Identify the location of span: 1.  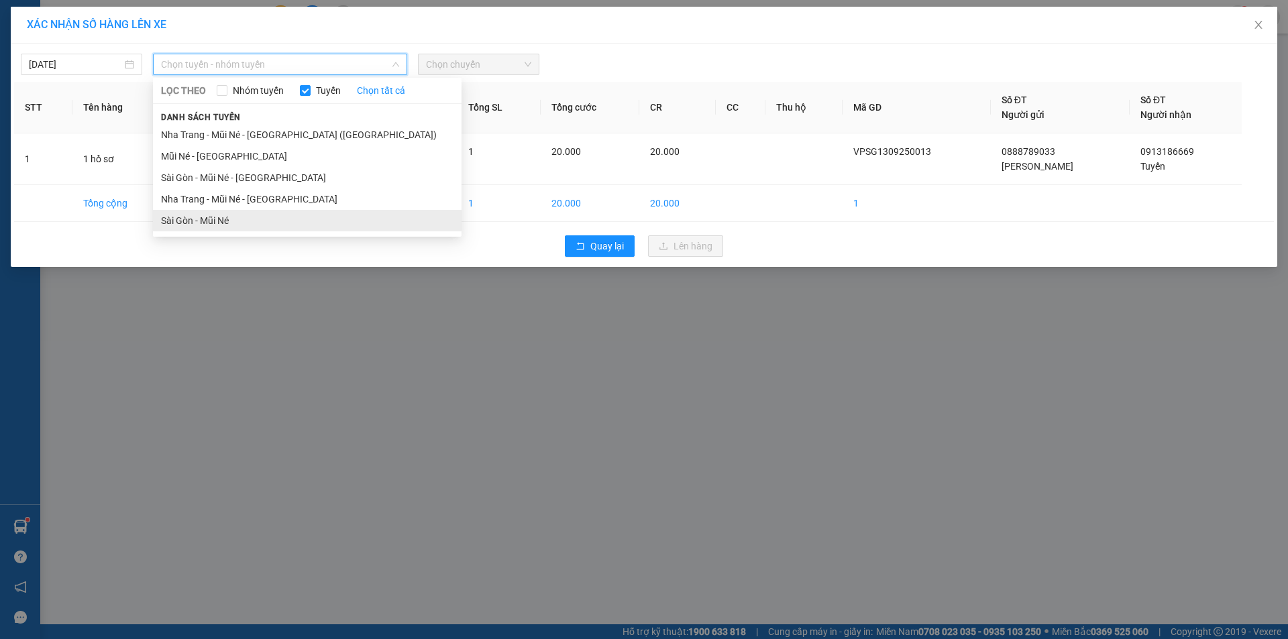
(471, 152).